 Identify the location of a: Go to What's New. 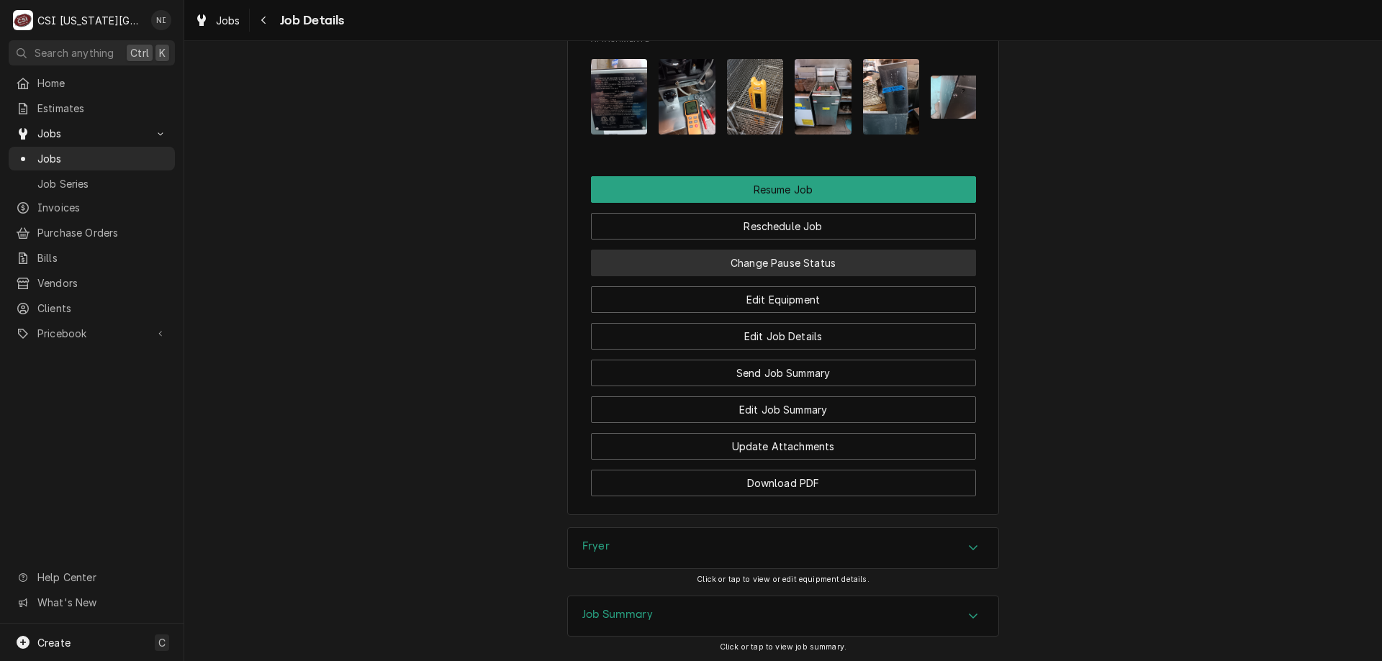
(91, 602).